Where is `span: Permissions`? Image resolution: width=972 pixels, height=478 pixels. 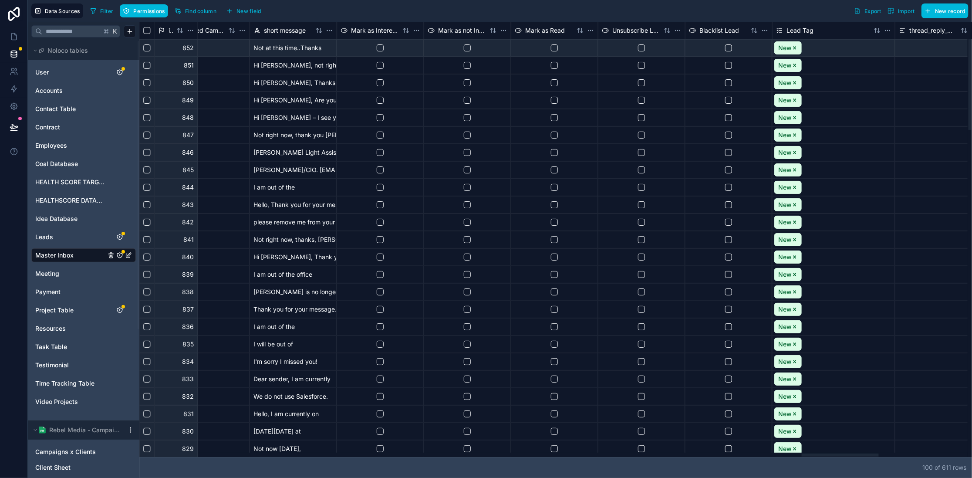
span: Permissions is located at coordinates (149, 11).